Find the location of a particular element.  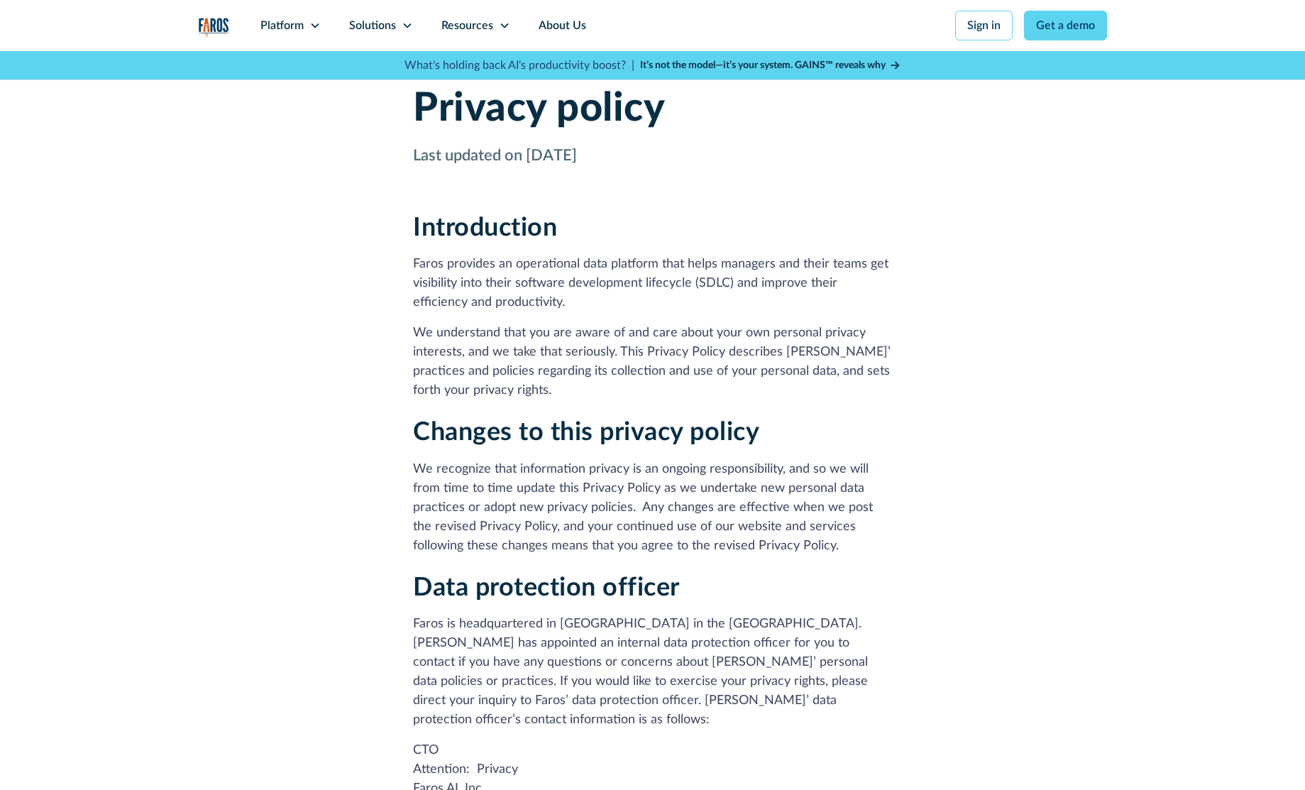

h2: Data protection officer is located at coordinates (652, 587).